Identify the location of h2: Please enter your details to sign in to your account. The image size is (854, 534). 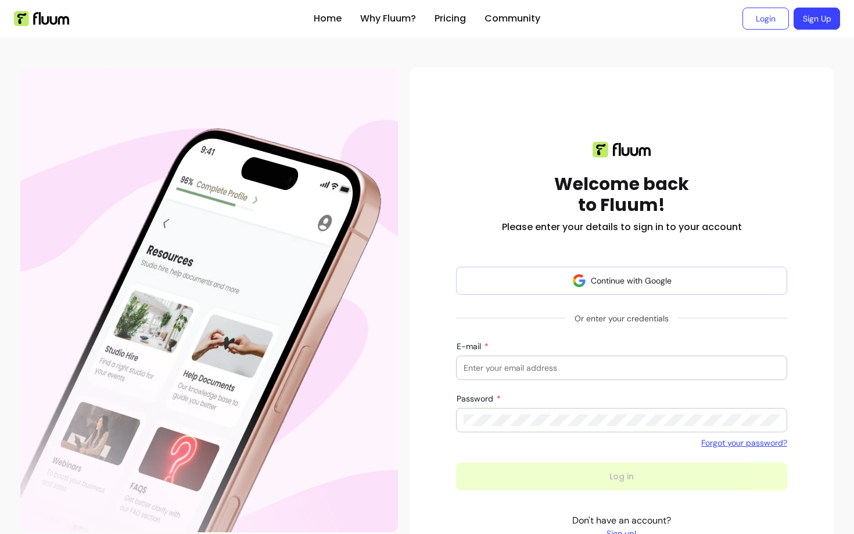
(621, 227).